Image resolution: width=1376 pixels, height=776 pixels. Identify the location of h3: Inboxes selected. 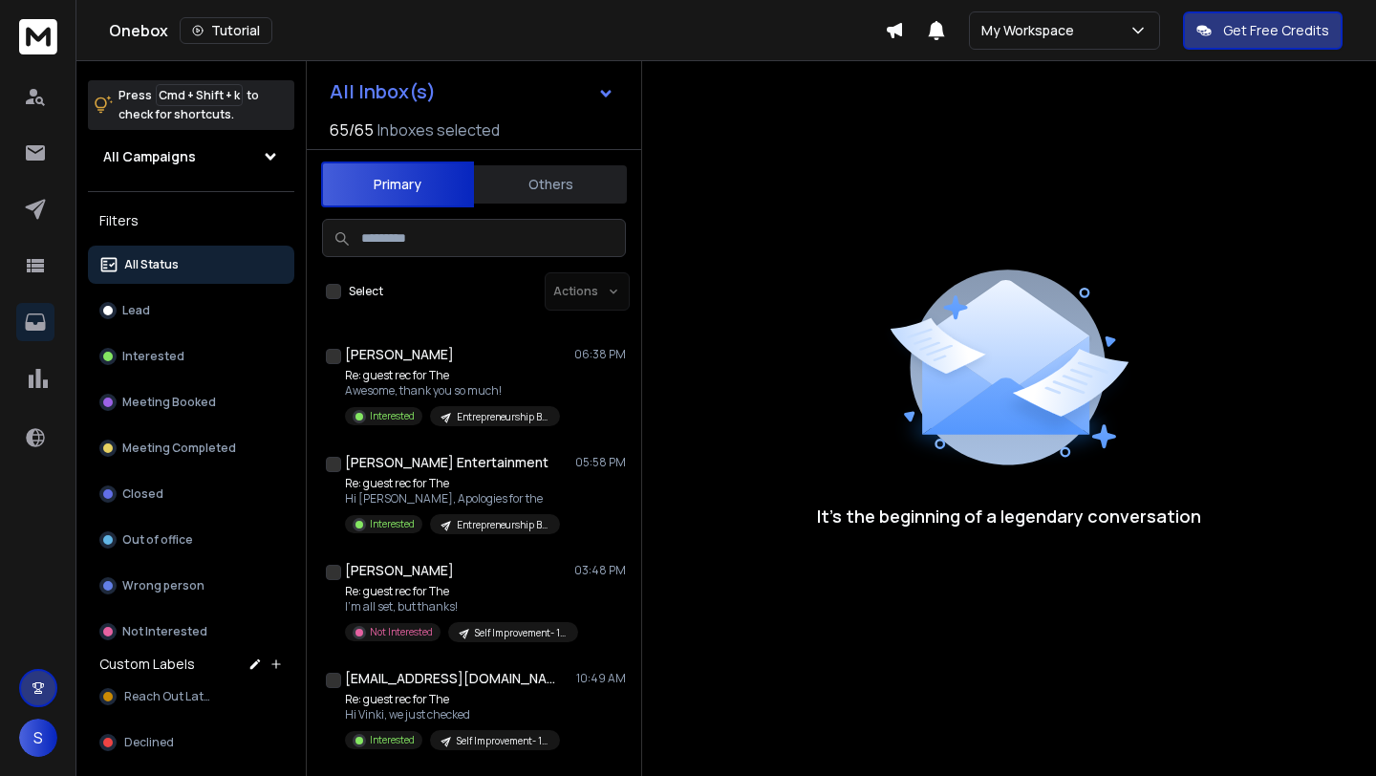
(438, 130).